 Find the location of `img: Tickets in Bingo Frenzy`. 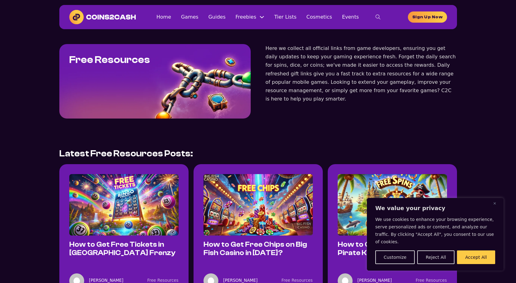

img: Tickets in Bingo Frenzy is located at coordinates (124, 205).